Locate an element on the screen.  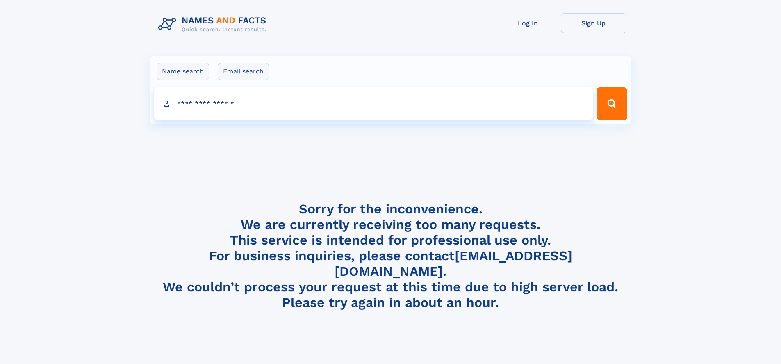
input: search input is located at coordinates (374, 104).